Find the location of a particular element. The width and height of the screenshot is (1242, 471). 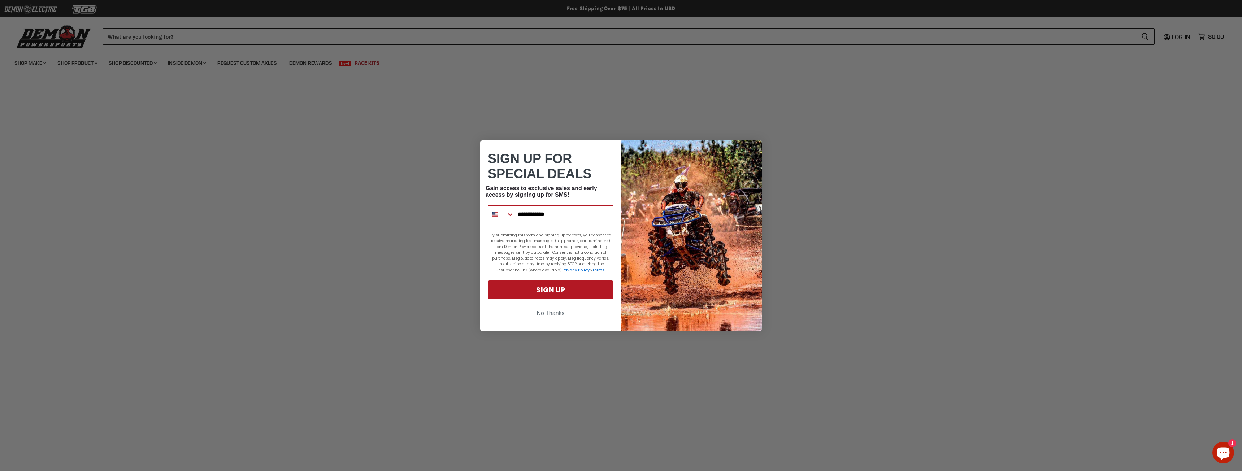

button: Close dialog is located at coordinates (754, 148).